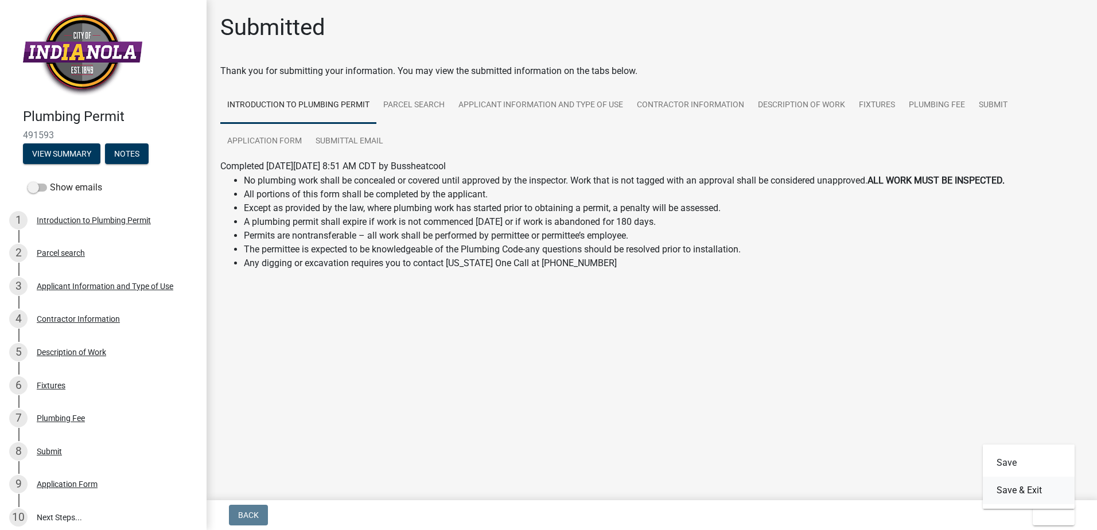  Describe the element at coordinates (1050, 515) in the screenshot. I see `span: Exit` at that location.